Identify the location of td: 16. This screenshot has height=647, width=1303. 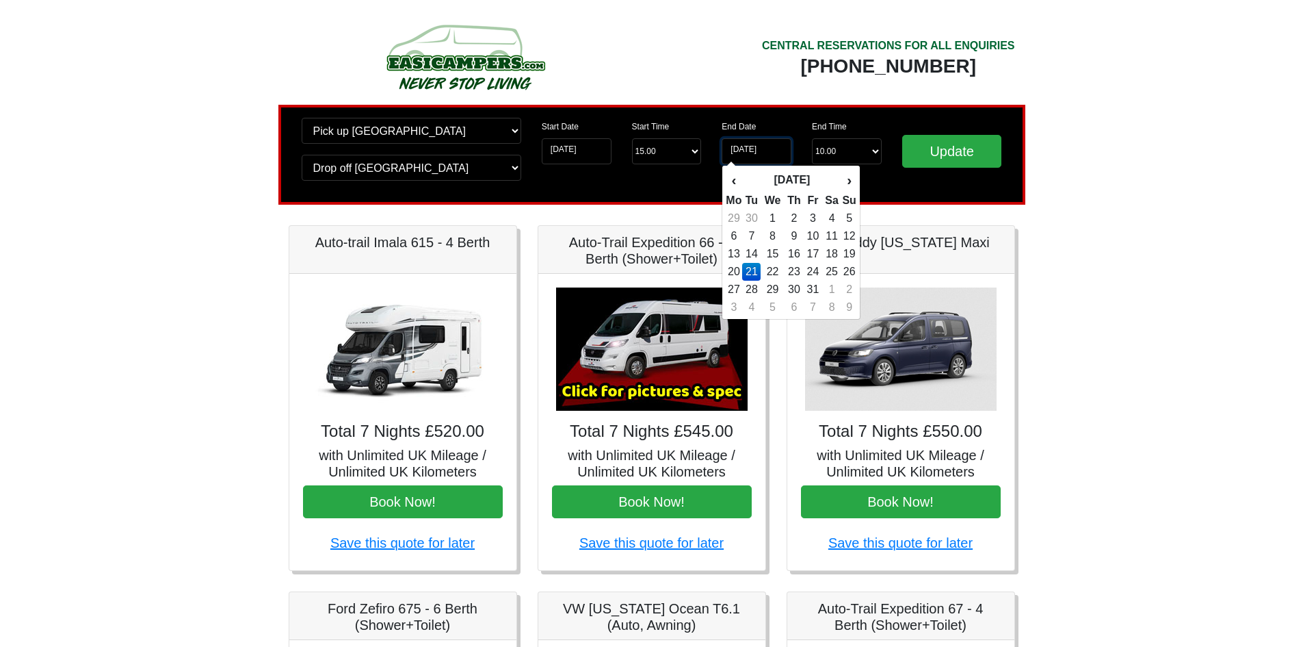
(794, 254).